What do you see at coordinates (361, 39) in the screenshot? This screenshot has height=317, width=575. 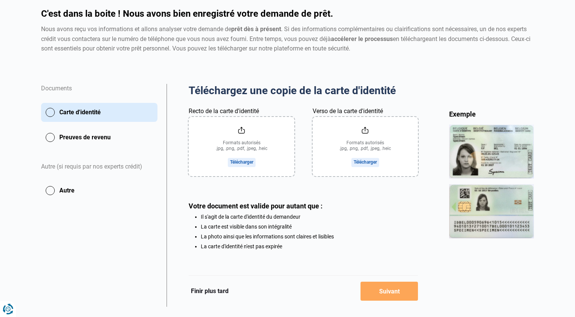 I see `strong: accélerer le processus` at bounding box center [361, 39].